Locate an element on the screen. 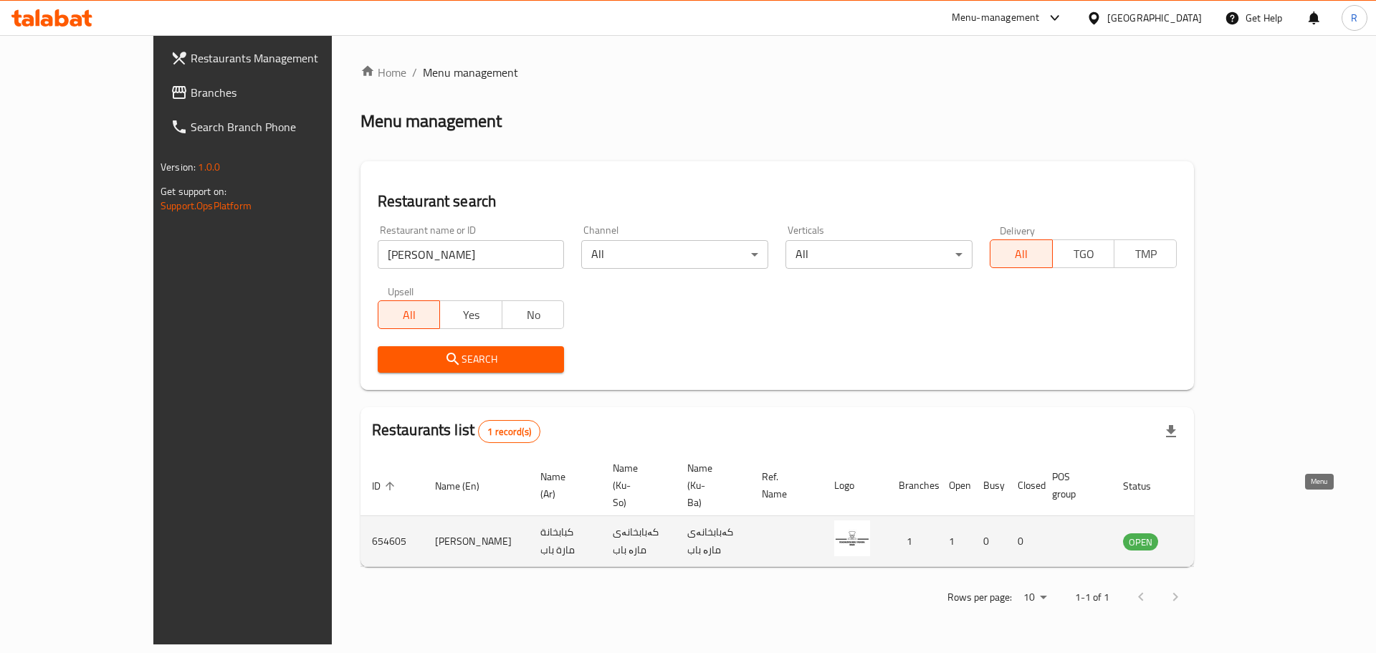  p: 1-1 of 1 is located at coordinates (1092, 597).